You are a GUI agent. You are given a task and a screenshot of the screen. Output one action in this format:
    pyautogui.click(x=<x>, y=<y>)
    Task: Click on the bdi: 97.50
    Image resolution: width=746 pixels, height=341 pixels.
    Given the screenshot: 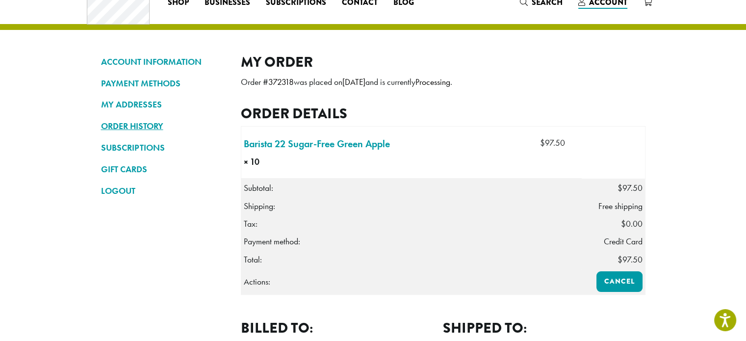 What is the action you would take?
    pyautogui.click(x=552, y=143)
    